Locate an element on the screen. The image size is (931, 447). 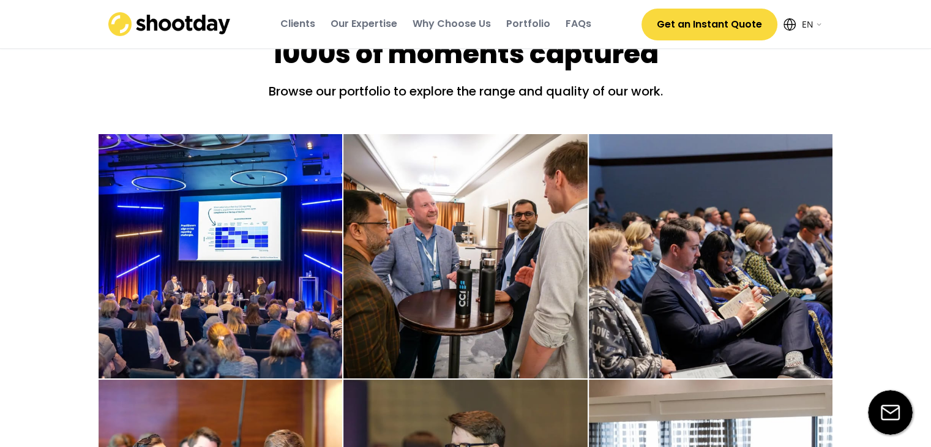
div: Clients is located at coordinates (297, 24).